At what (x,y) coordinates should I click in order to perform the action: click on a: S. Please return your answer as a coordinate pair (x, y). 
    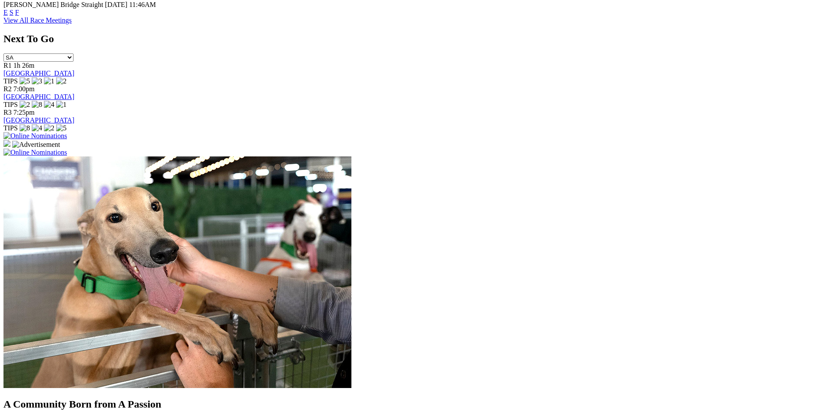
    Looking at the image, I should click on (11, 12).